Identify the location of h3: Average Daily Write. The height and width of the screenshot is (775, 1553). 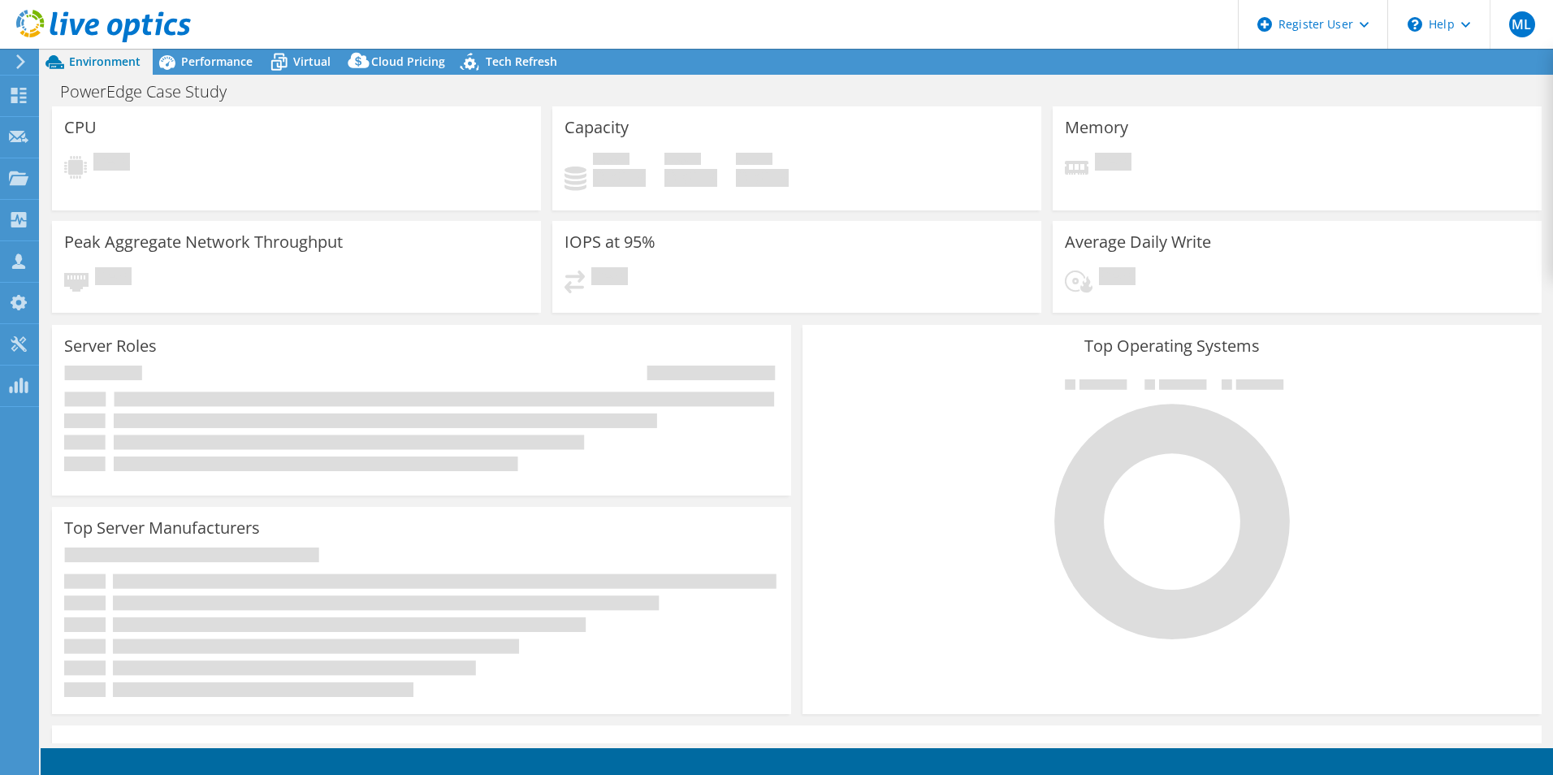
(1138, 242).